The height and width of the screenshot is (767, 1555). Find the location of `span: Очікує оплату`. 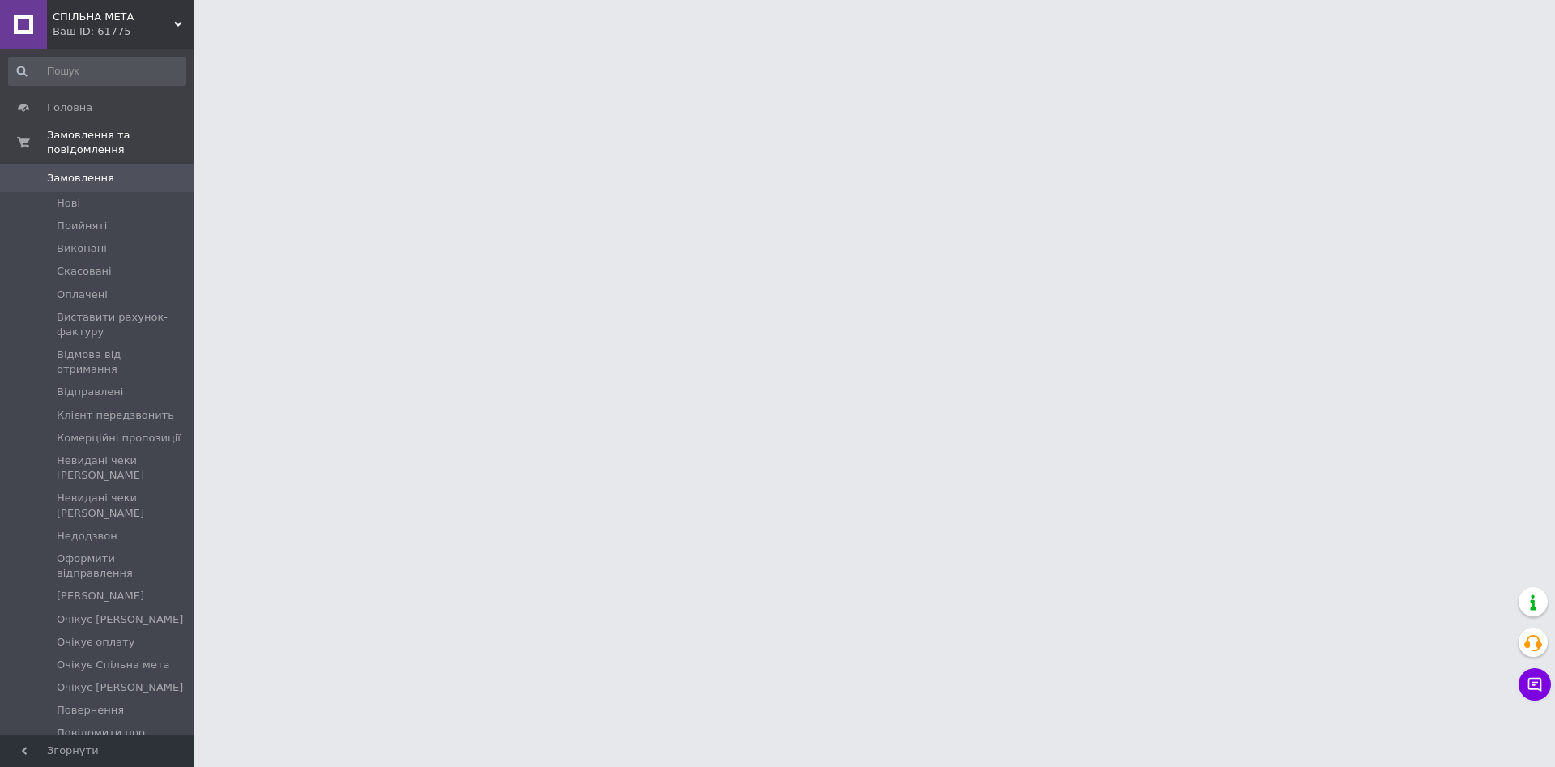

span: Очікує оплату is located at coordinates (96, 642).